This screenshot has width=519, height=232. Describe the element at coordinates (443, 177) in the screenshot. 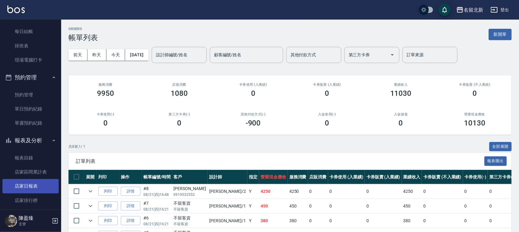

I see `th: 卡券販賣 (不入業績)` at that location.